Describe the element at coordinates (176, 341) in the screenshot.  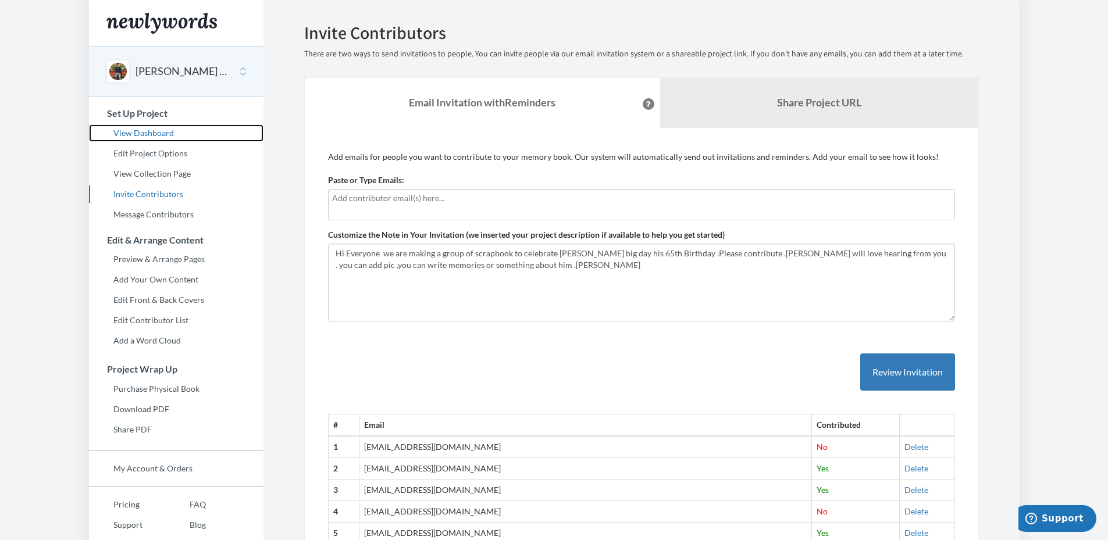
I see `a: Add a Word Cloud` at that location.